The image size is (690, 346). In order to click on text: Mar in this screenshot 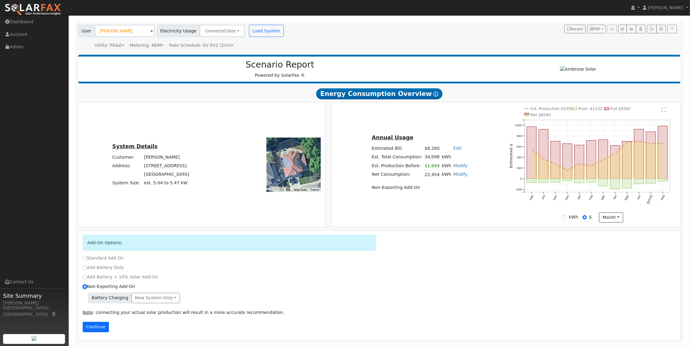, I will do `click(603, 197)`.